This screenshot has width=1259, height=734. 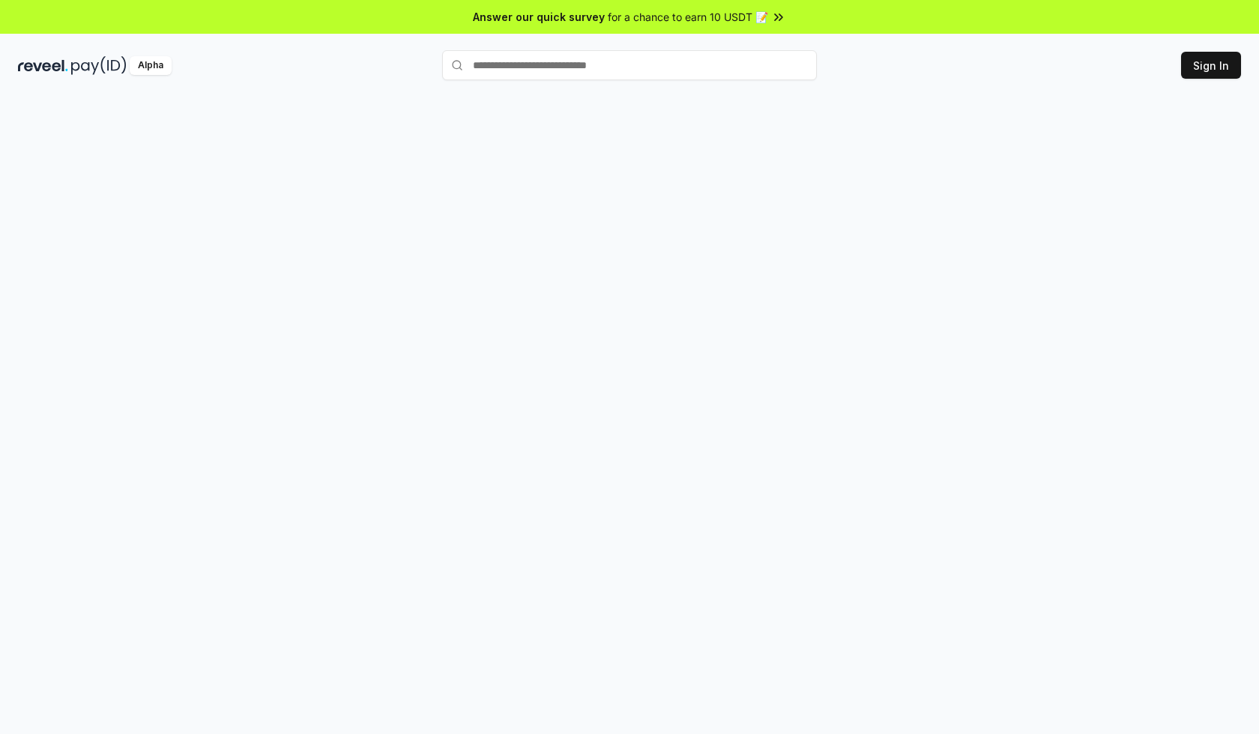 I want to click on button: Sign In, so click(x=1211, y=65).